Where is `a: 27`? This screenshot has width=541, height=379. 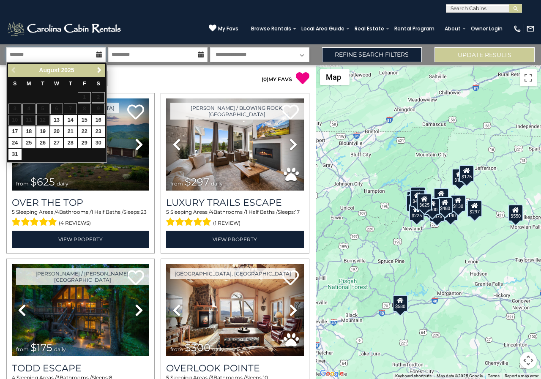
a: 27 is located at coordinates (57, 143).